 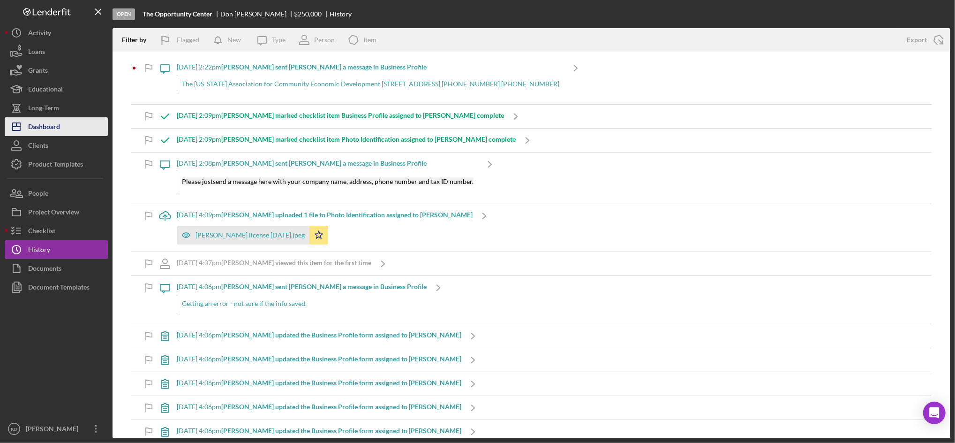 I want to click on b: The Opportunity Center, so click(x=177, y=14).